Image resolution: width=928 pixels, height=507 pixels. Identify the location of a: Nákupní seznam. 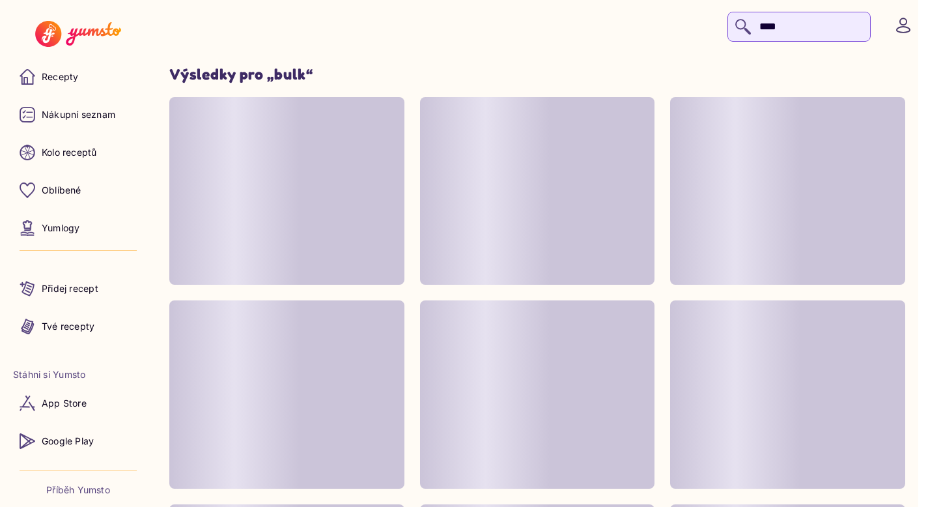
(78, 115).